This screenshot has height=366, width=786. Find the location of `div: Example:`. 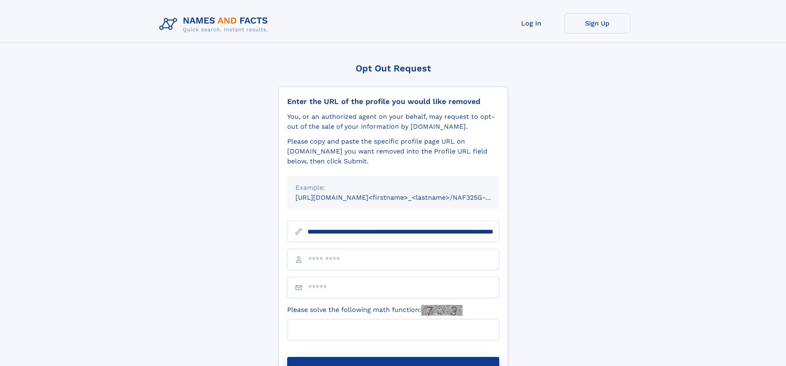

div: Example: is located at coordinates (393, 188).